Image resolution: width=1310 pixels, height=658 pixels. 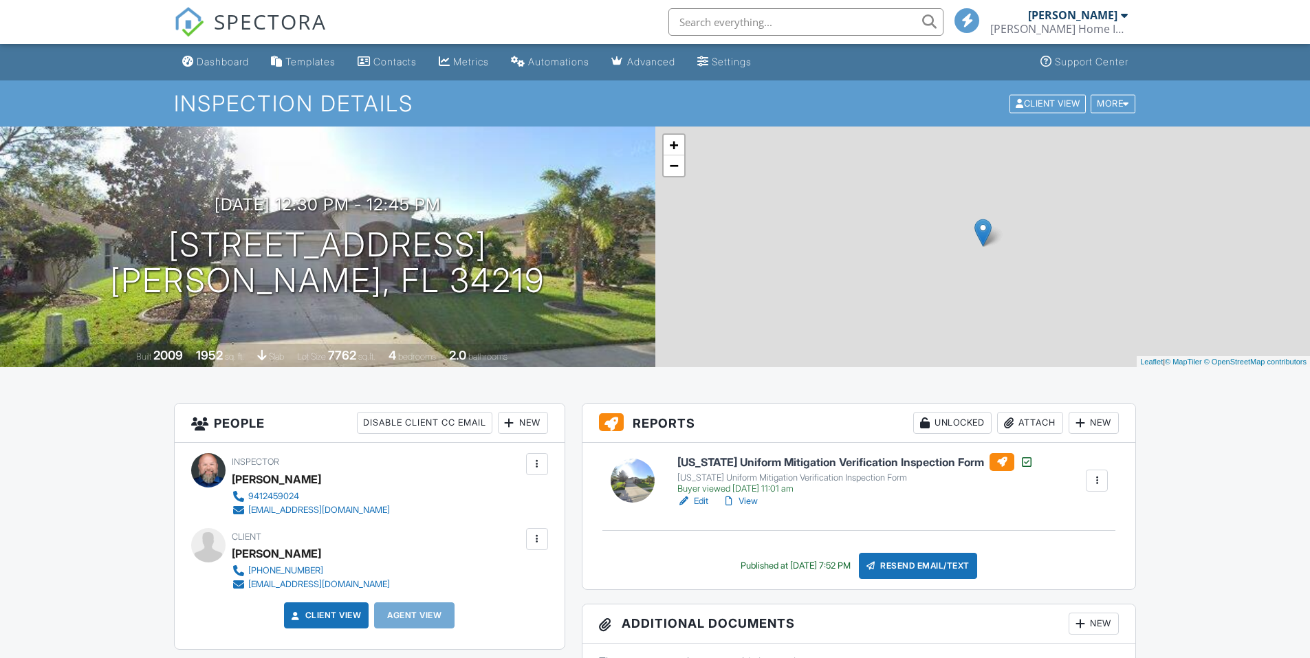 I want to click on div: Contacts, so click(x=395, y=61).